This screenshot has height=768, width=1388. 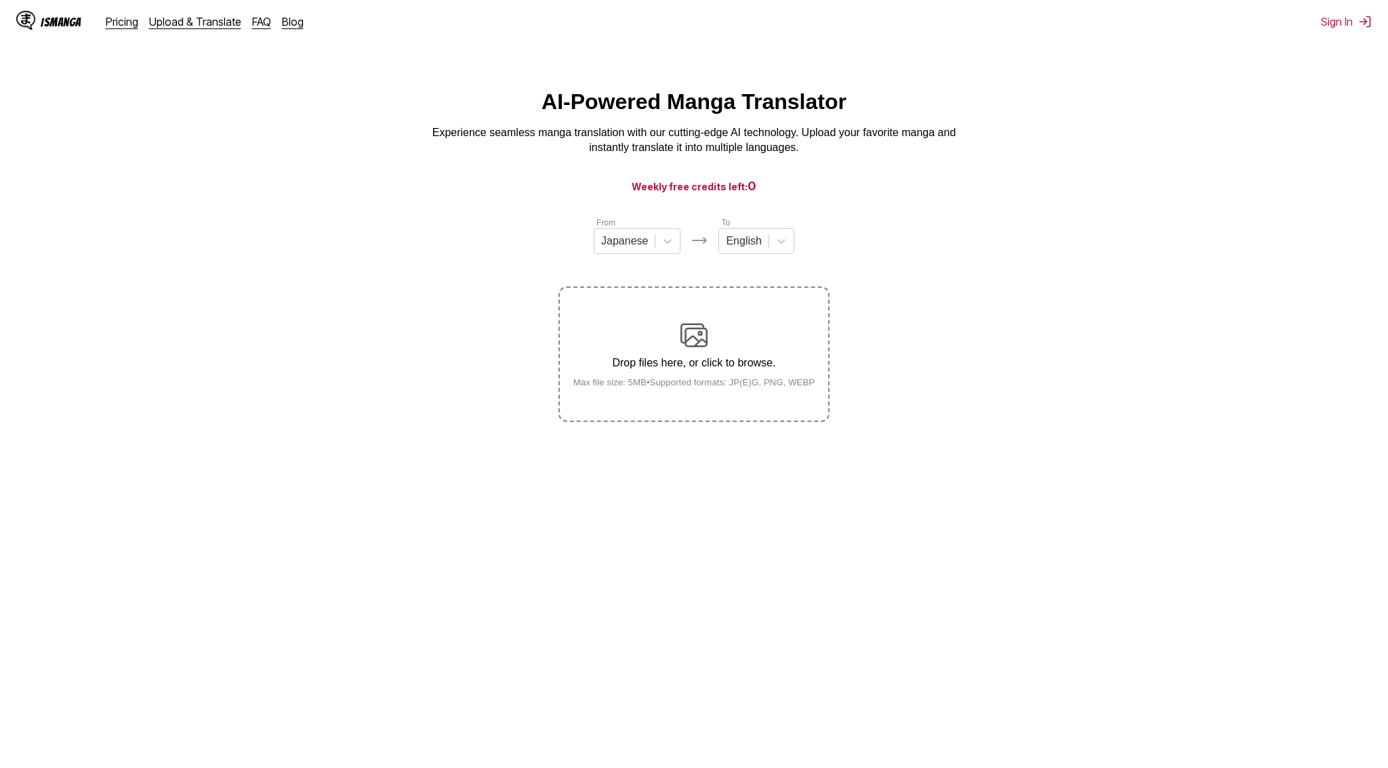 What do you see at coordinates (293, 22) in the screenshot?
I see `a: Blog` at bounding box center [293, 22].